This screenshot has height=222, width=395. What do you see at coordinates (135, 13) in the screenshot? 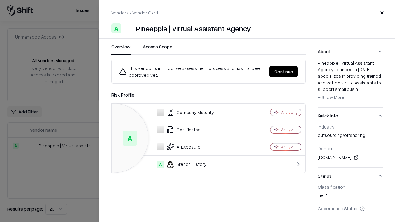
I see `p: Vendors / Vendor Card` at bounding box center [135, 13].